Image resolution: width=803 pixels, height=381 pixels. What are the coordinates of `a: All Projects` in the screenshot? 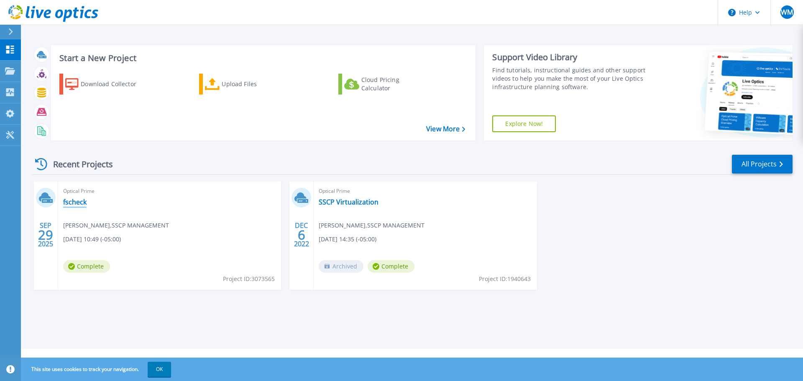 It's located at (762, 164).